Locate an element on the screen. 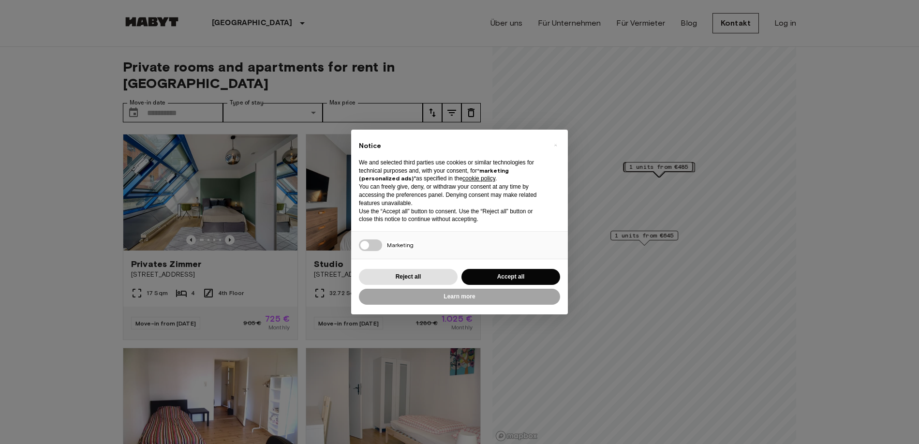 Image resolution: width=919 pixels, height=444 pixels. p: Use the “Accept all” button to consent. Use the “Reject all” button or close this notice to conti... is located at coordinates (452, 216).